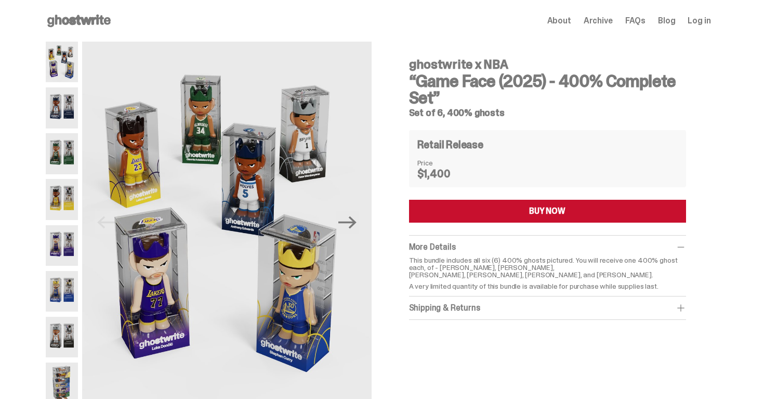 This screenshot has width=764, height=399. What do you see at coordinates (443, 174) in the screenshot?
I see `dd: $1,400` at bounding box center [443, 174].